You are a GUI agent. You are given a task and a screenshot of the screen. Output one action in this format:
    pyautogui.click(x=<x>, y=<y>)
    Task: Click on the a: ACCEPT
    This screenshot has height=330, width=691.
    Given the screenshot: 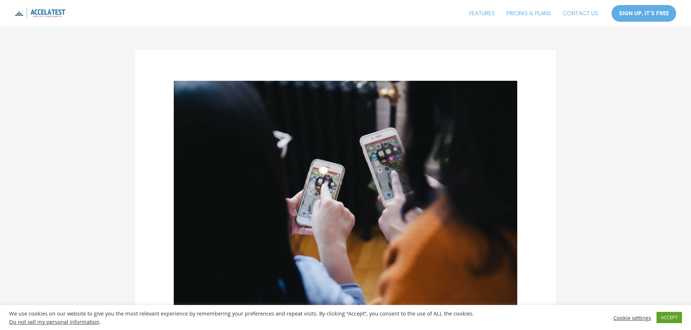 What is the action you would take?
    pyautogui.click(x=669, y=318)
    